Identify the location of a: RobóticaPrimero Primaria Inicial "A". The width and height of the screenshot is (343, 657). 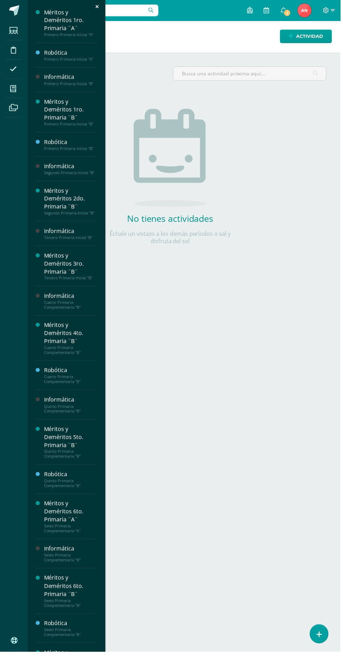
(71, 55).